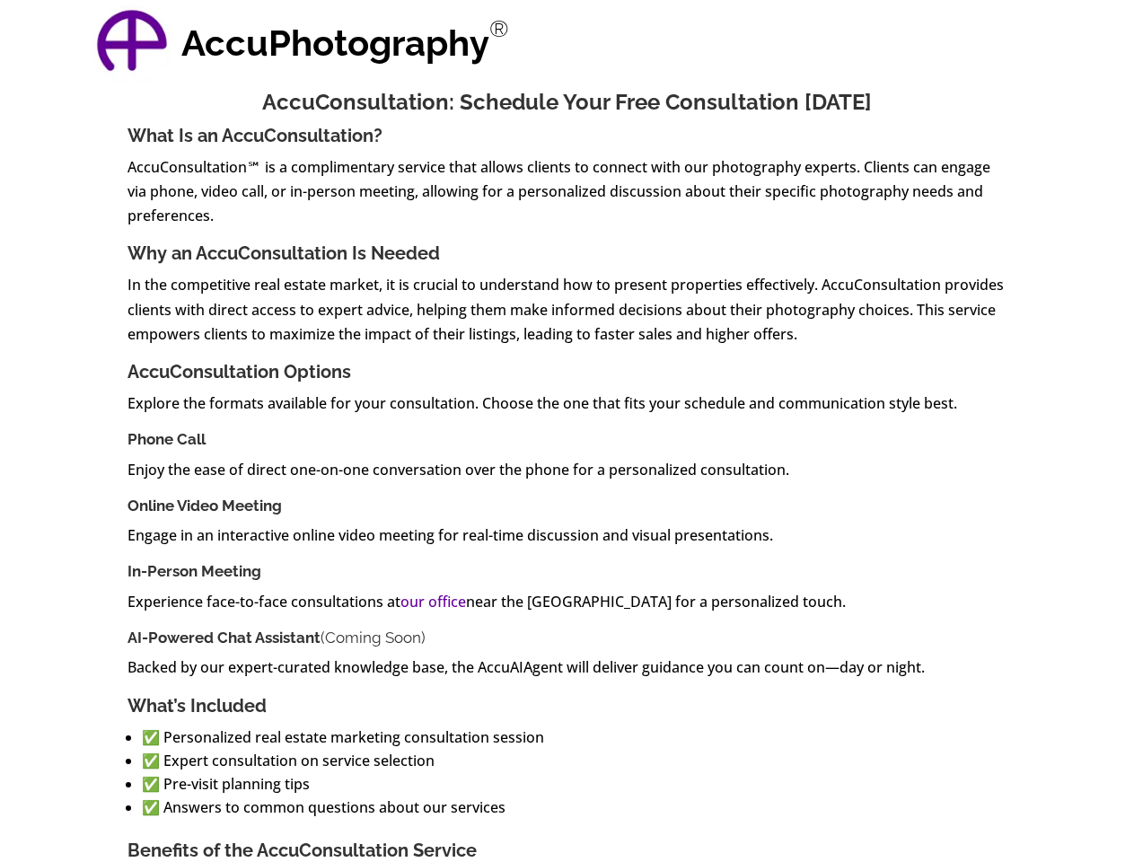 The width and height of the screenshot is (1134, 862). I want to click on p: Backed by our expert-curated knowledge base, the AccuAIAgent will deliver guidance you can count ..., so click(567, 674).